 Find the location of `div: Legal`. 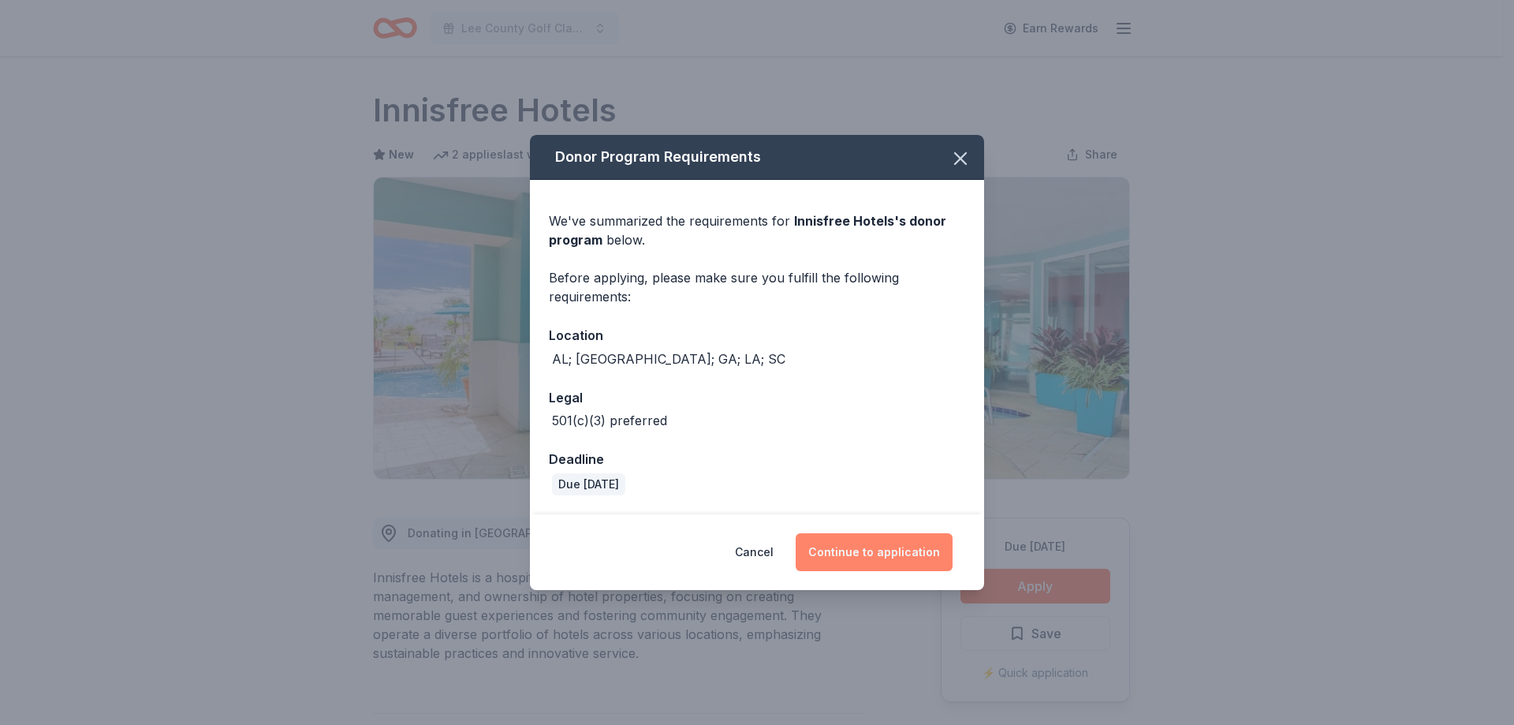

div: Legal is located at coordinates (757, 397).